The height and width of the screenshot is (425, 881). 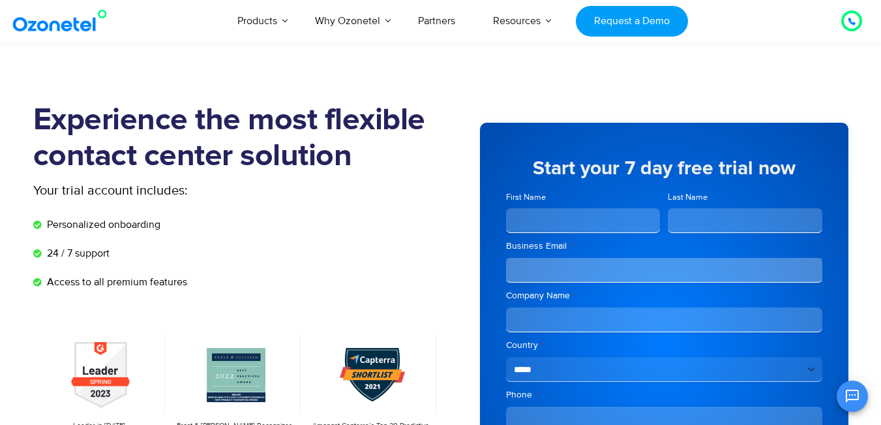 What do you see at coordinates (664, 168) in the screenshot?
I see `h5: Start your 7 day free trial now` at bounding box center [664, 168].